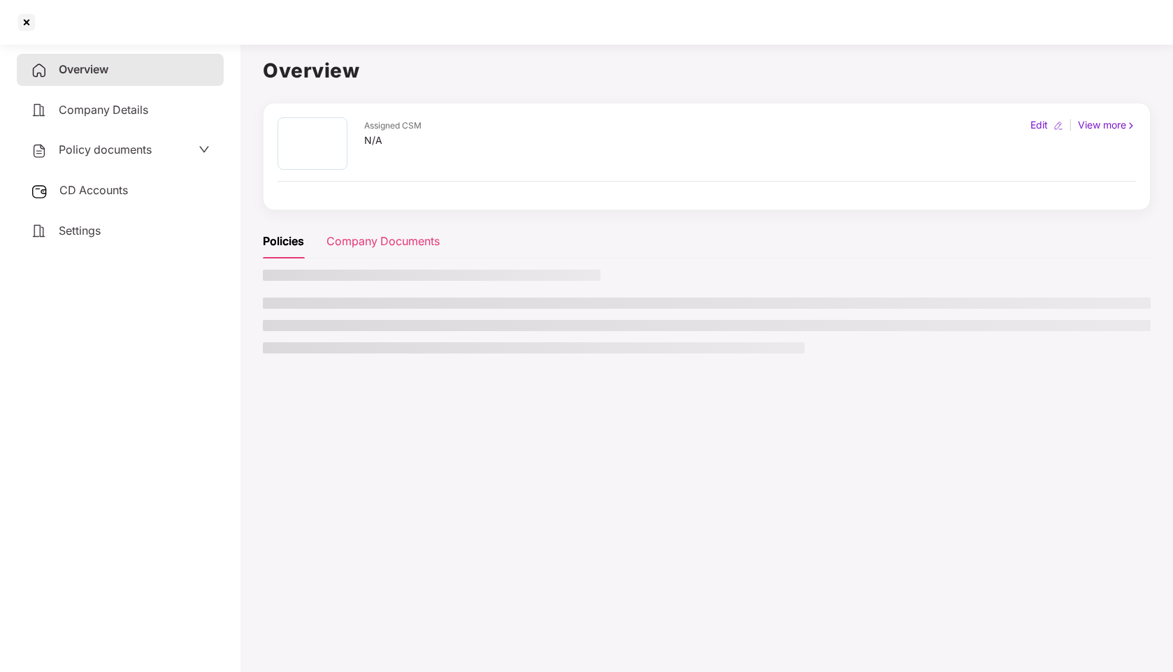  Describe the element at coordinates (103, 110) in the screenshot. I see `span: Company Details` at that location.